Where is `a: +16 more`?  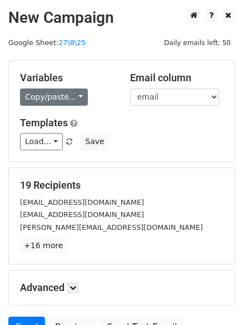 a: +16 more is located at coordinates (43, 245).